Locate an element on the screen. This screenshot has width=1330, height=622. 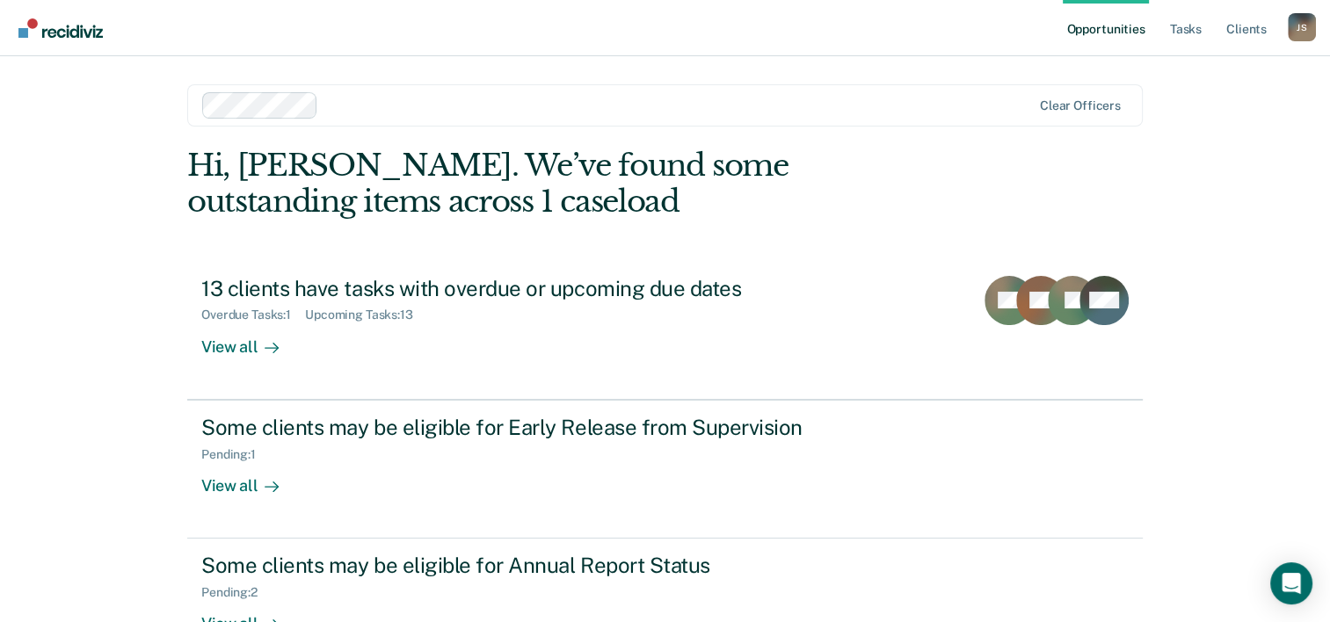
div: Overdue Tasks : 1 is located at coordinates (253, 315).